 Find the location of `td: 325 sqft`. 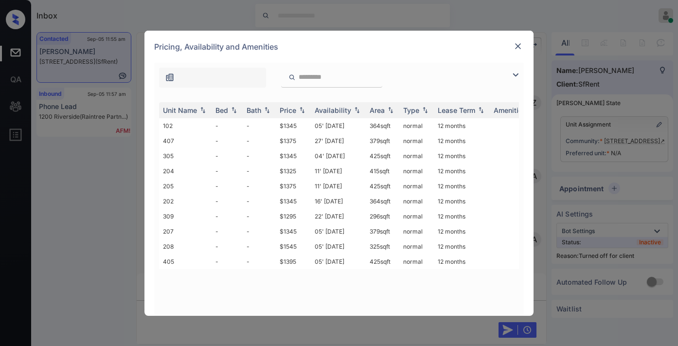

td: 325 sqft is located at coordinates (382, 246).